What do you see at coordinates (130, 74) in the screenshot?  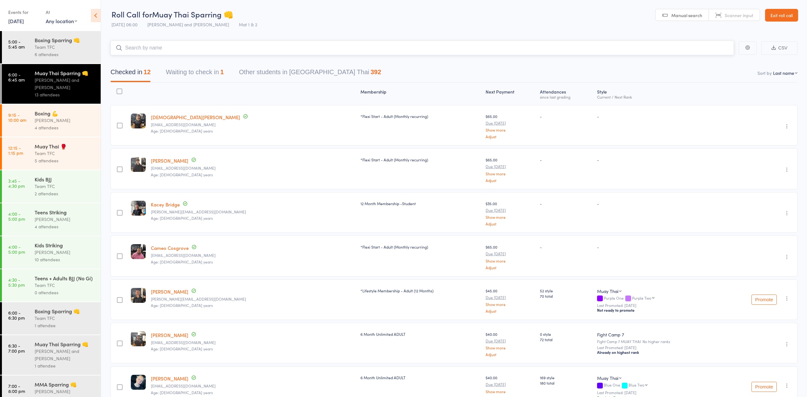 I see `button: Checked in12` at bounding box center [130, 74].